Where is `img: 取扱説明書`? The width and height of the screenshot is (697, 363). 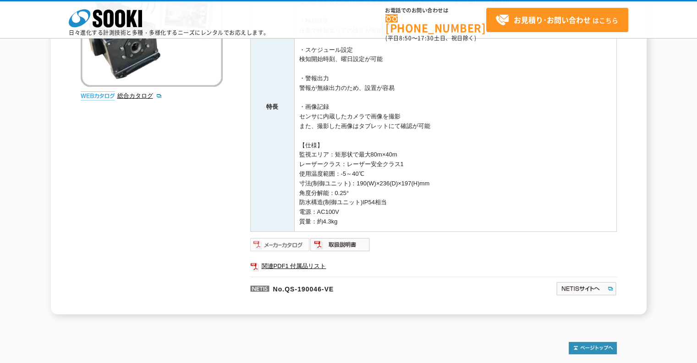
img: 取扱説明書 is located at coordinates (340, 244).